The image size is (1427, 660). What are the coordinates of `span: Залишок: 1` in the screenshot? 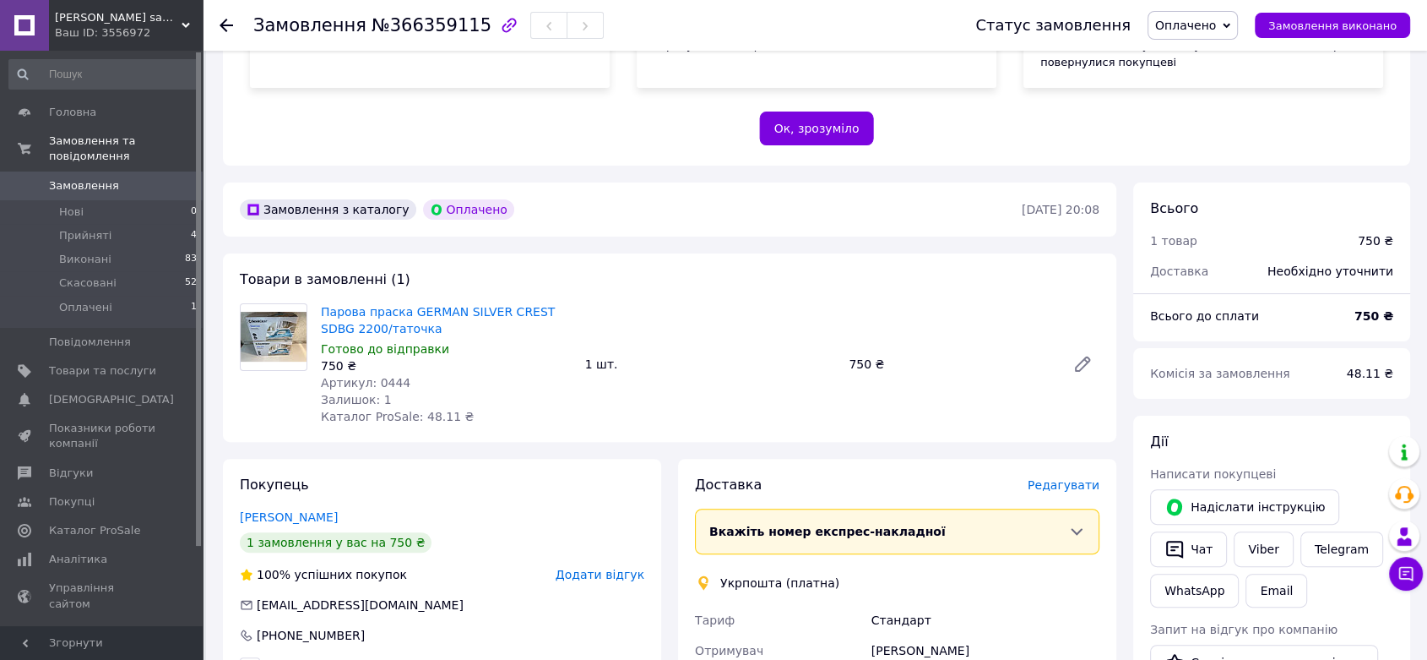 It's located at (356, 399).